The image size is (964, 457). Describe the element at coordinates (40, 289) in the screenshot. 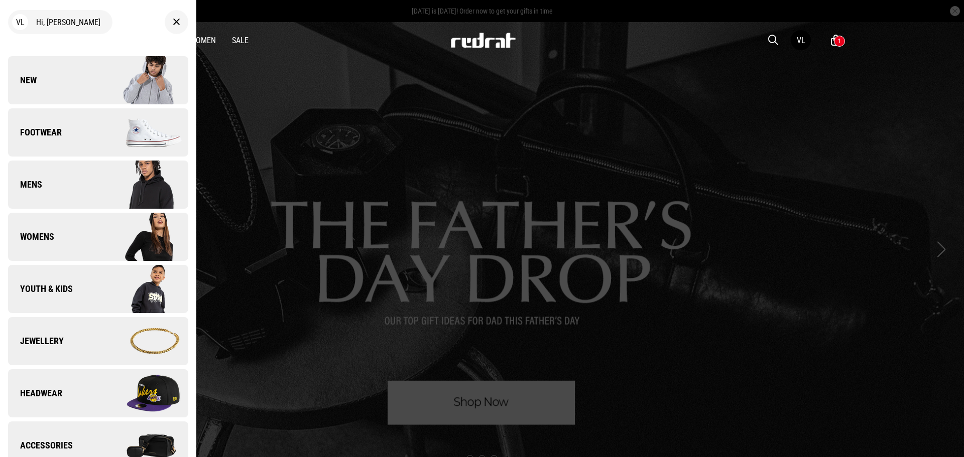

I see `span: Youth & Kids` at that location.